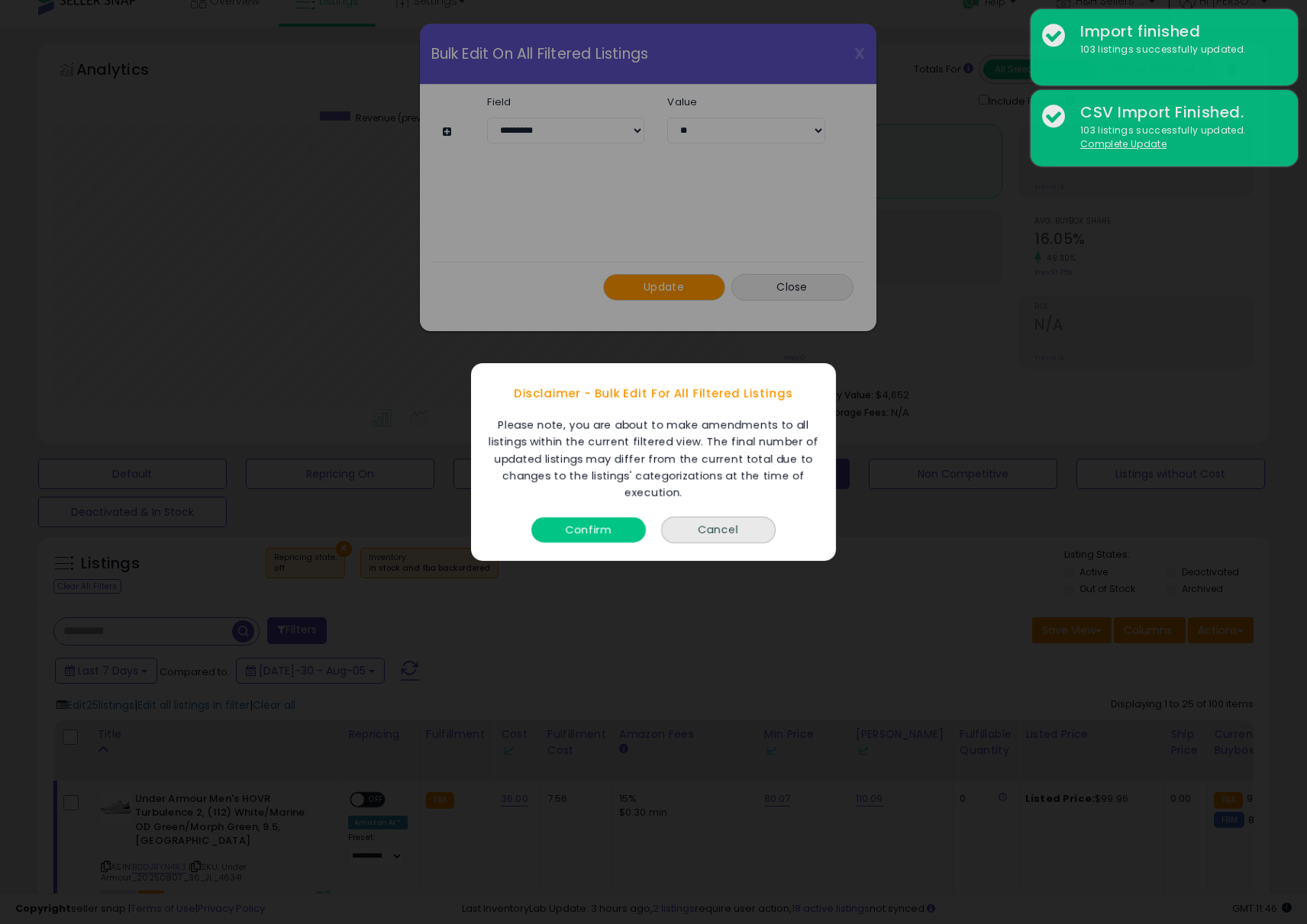 This screenshot has width=1307, height=924. What do you see at coordinates (1122, 144) in the screenshot?
I see `u: Complete Update` at bounding box center [1122, 144].